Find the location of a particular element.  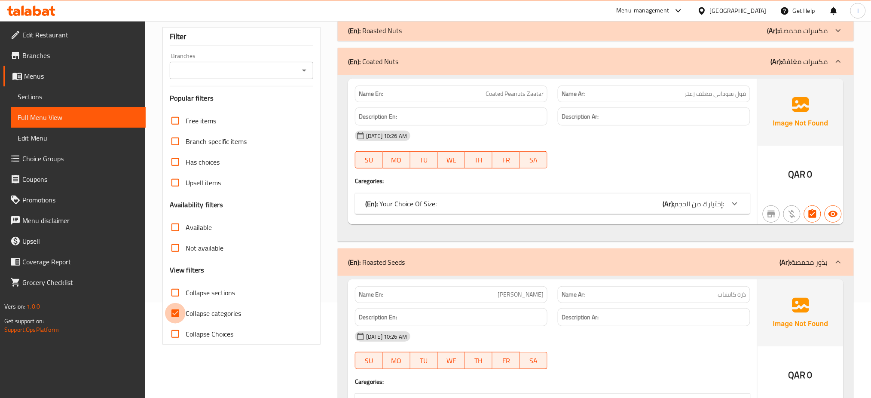

a: Grocery Checklist is located at coordinates (74, 282).